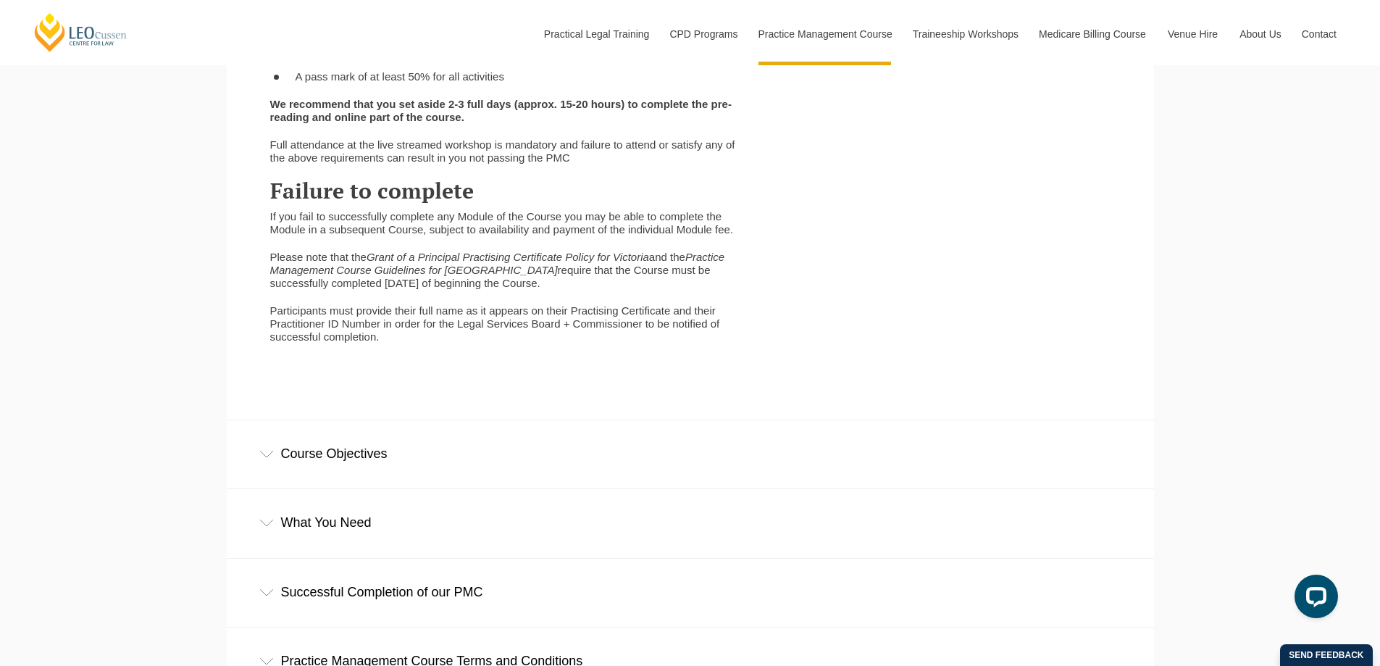 The image size is (1380, 666). What do you see at coordinates (1319, 34) in the screenshot?
I see `a: Contact` at bounding box center [1319, 34].